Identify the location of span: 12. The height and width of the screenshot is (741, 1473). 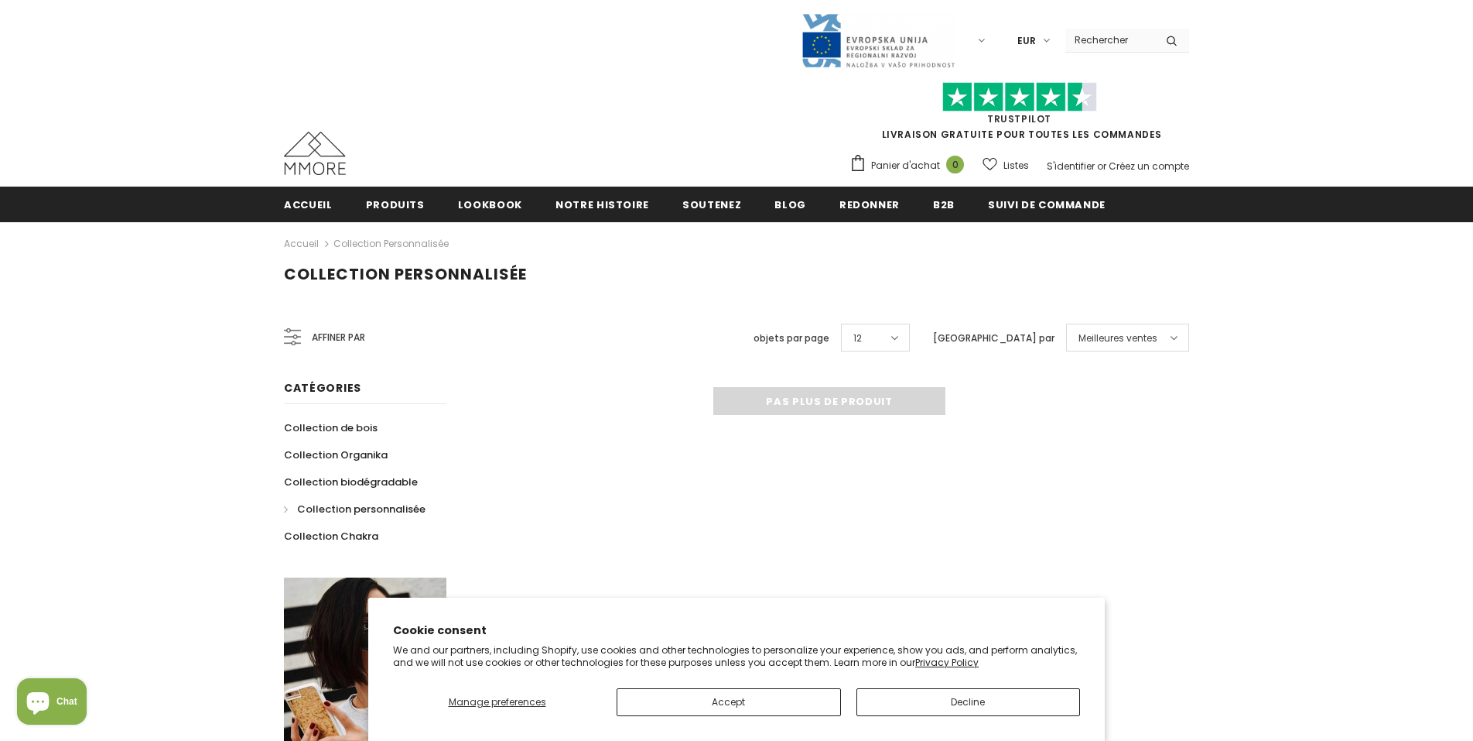
(857, 338).